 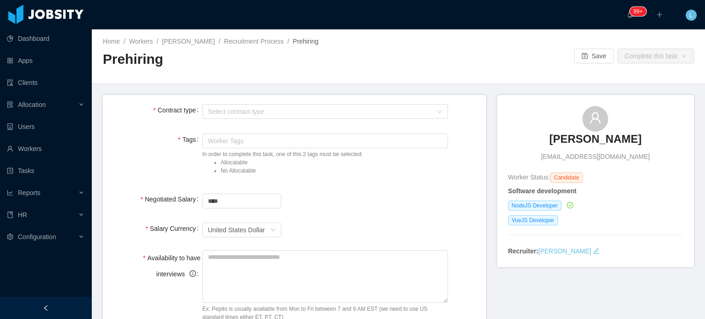 What do you see at coordinates (534, 206) in the screenshot?
I see `span: NodeJS Developer` at bounding box center [534, 206].